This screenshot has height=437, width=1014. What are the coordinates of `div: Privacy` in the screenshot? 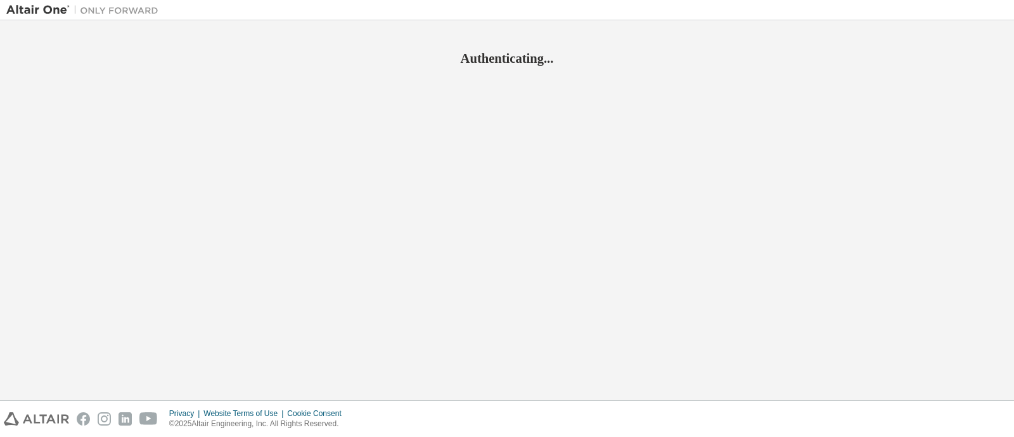 It's located at (186, 413).